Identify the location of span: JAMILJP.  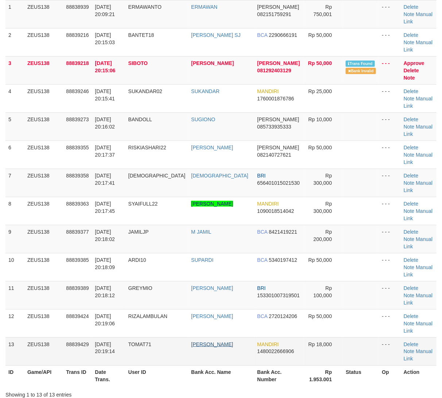
(139, 232).